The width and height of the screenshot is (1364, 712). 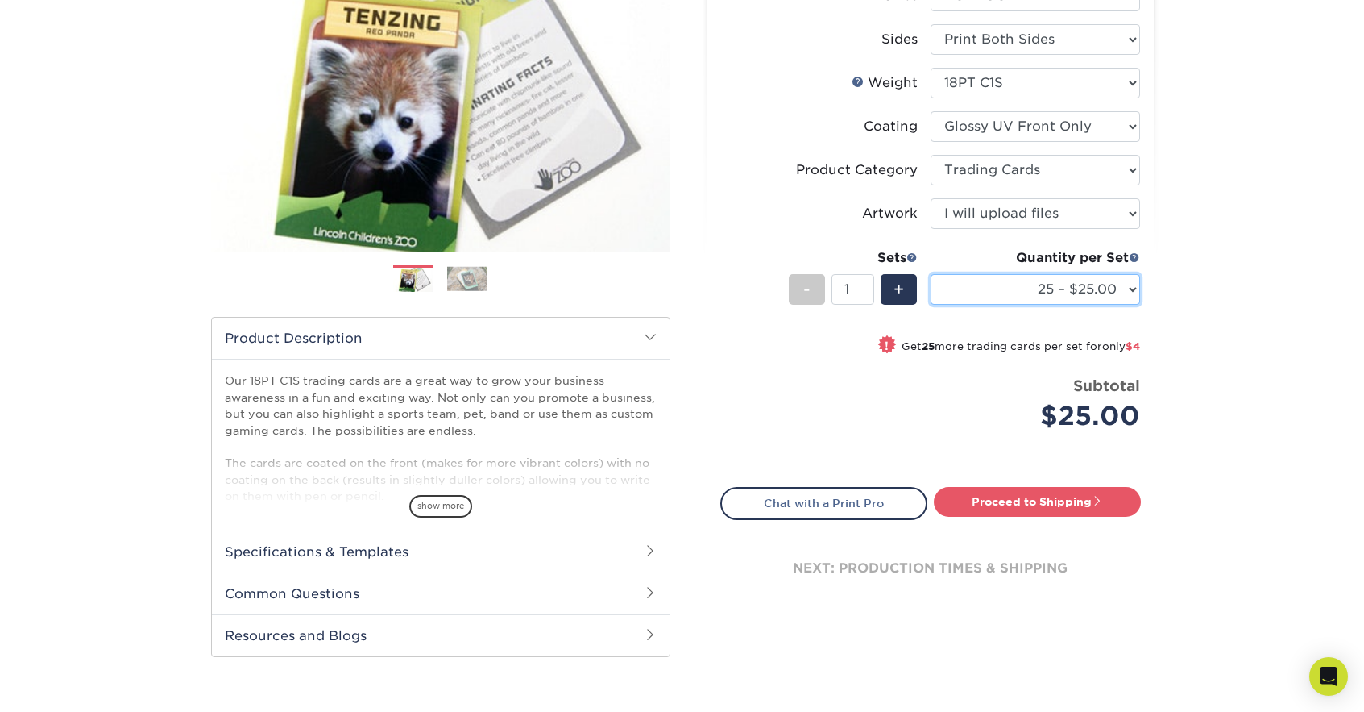 I want to click on strong: Subtotal, so click(x=1106, y=385).